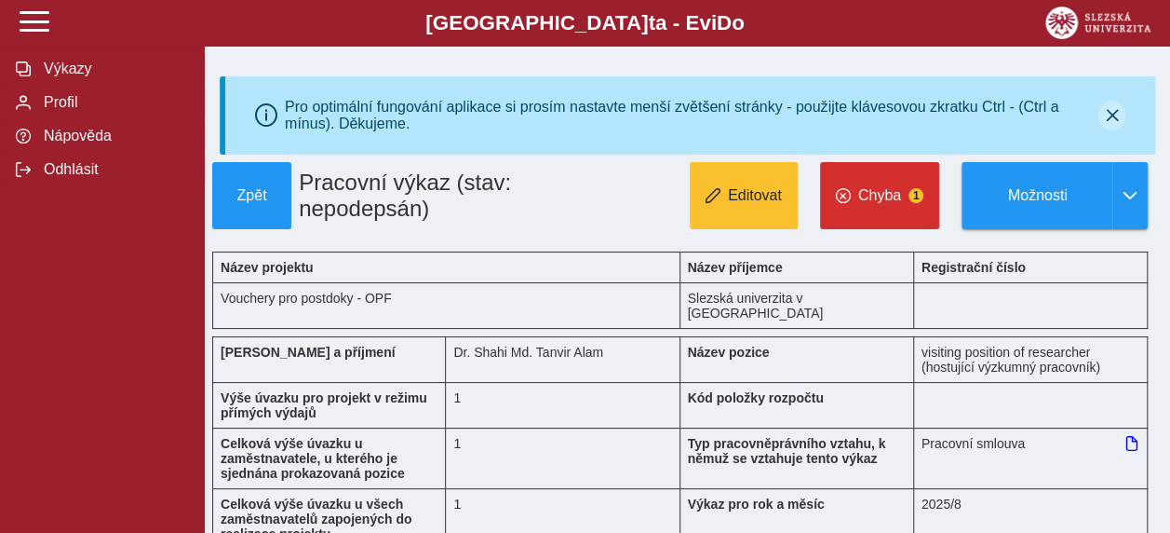 The image size is (1170, 533). I want to click on div: Vouchery pro postdoky - OPF, so click(446, 305).